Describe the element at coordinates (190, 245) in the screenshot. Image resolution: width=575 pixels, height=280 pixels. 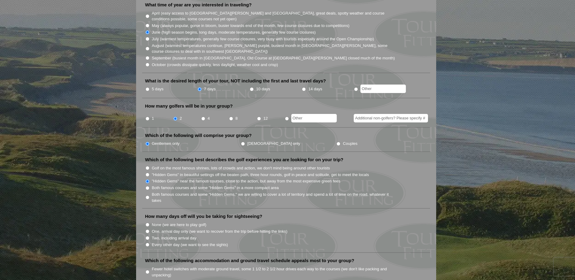
I see `label: Every other day (we want to see the sights)` at that location.